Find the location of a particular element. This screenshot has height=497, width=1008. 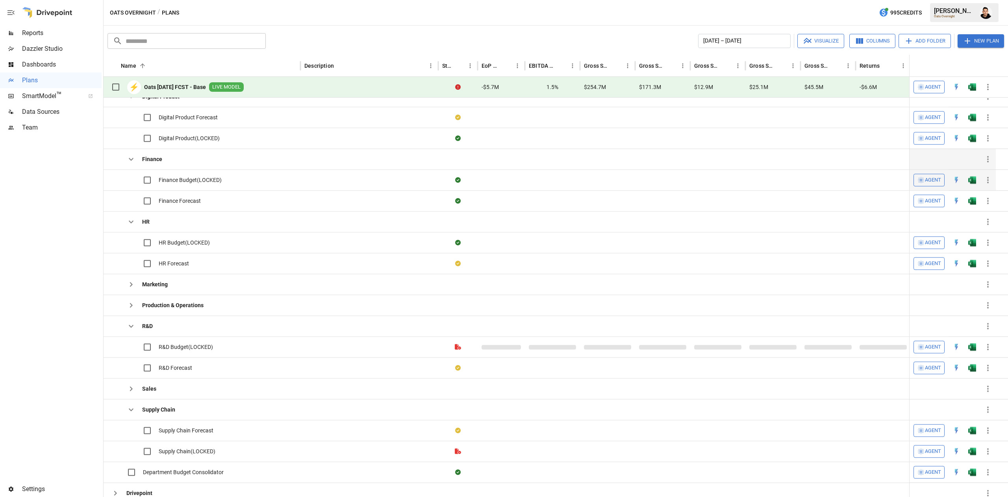

button: Gross Sales: DTC Online column menu is located at coordinates (683, 66).